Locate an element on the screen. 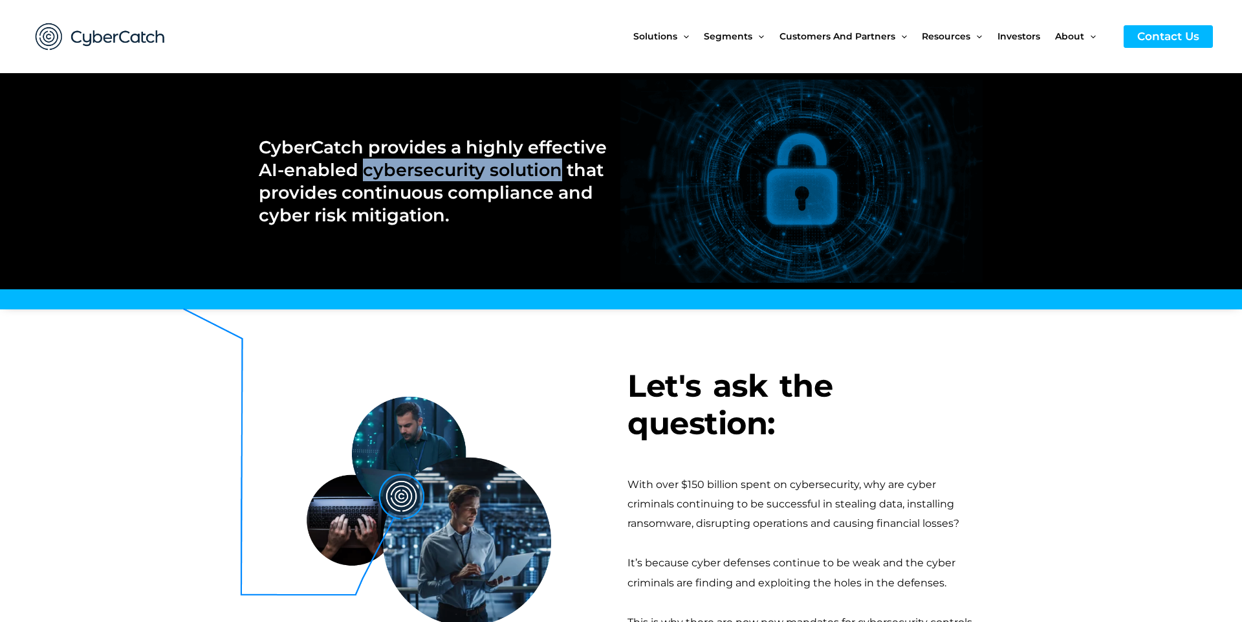 The width and height of the screenshot is (1242, 622). span: About is located at coordinates (1069, 36).